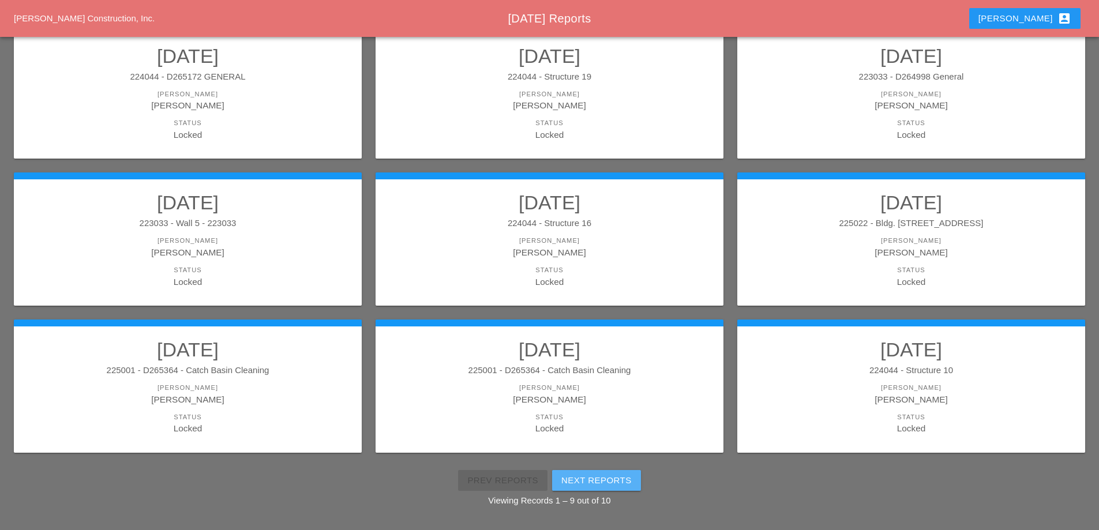  What do you see at coordinates (597, 481) in the screenshot?
I see `div: Next Reports` at bounding box center [597, 481].